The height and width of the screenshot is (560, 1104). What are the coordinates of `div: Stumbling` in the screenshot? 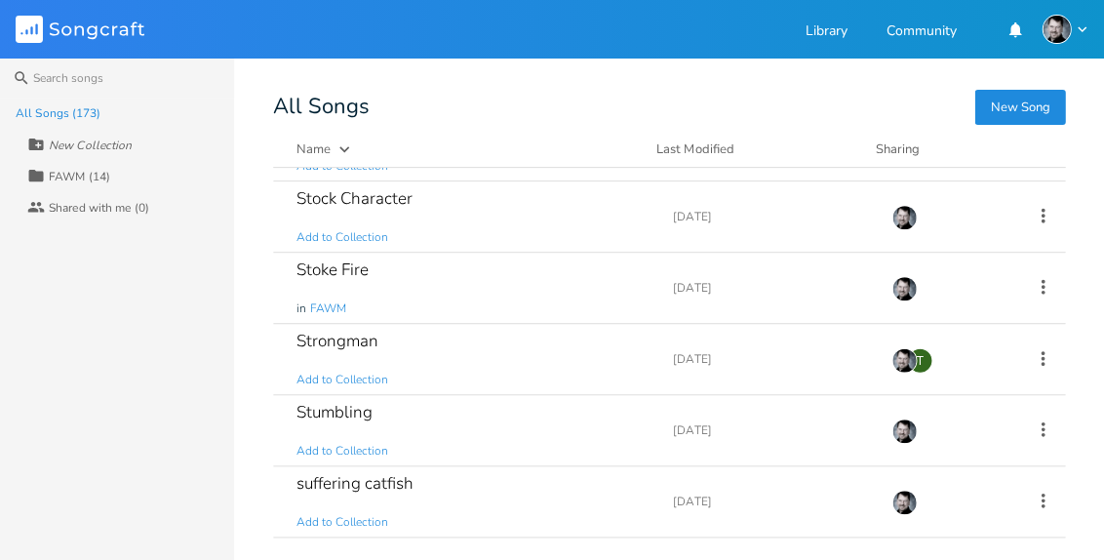 It's located at (335, 412).